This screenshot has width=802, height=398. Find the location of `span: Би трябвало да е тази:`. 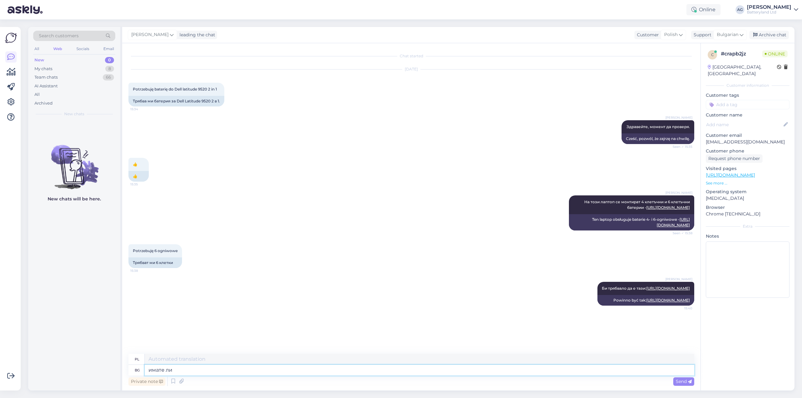

span: Би трябвало да е тази: is located at coordinates (646, 288).